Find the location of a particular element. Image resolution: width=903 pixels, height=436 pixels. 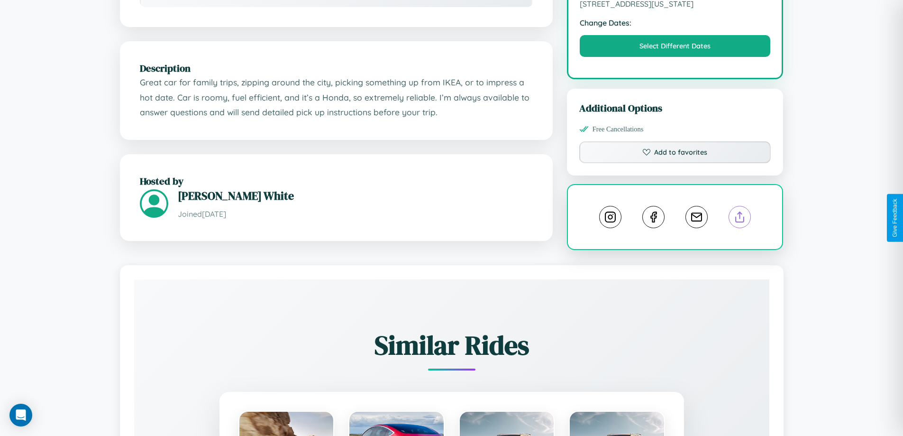

div: Open Intercom Messenger is located at coordinates (21, 415).